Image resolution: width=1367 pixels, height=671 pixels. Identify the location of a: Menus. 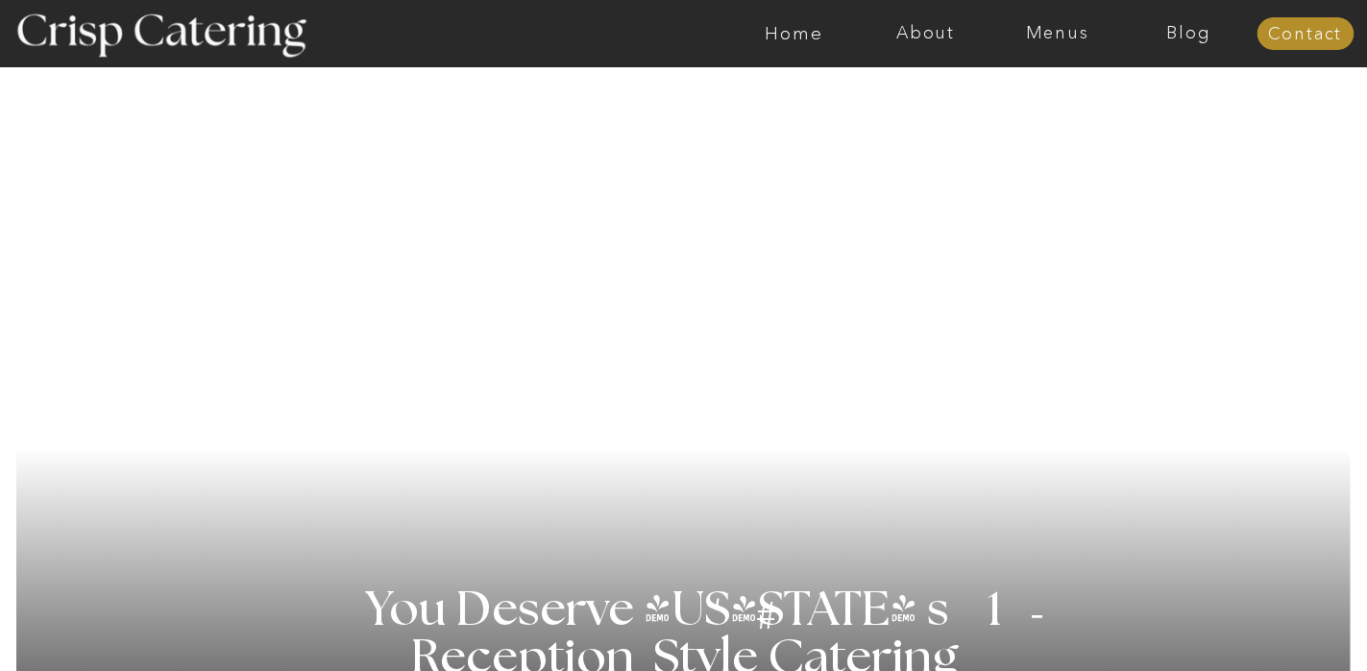
(1057, 34).